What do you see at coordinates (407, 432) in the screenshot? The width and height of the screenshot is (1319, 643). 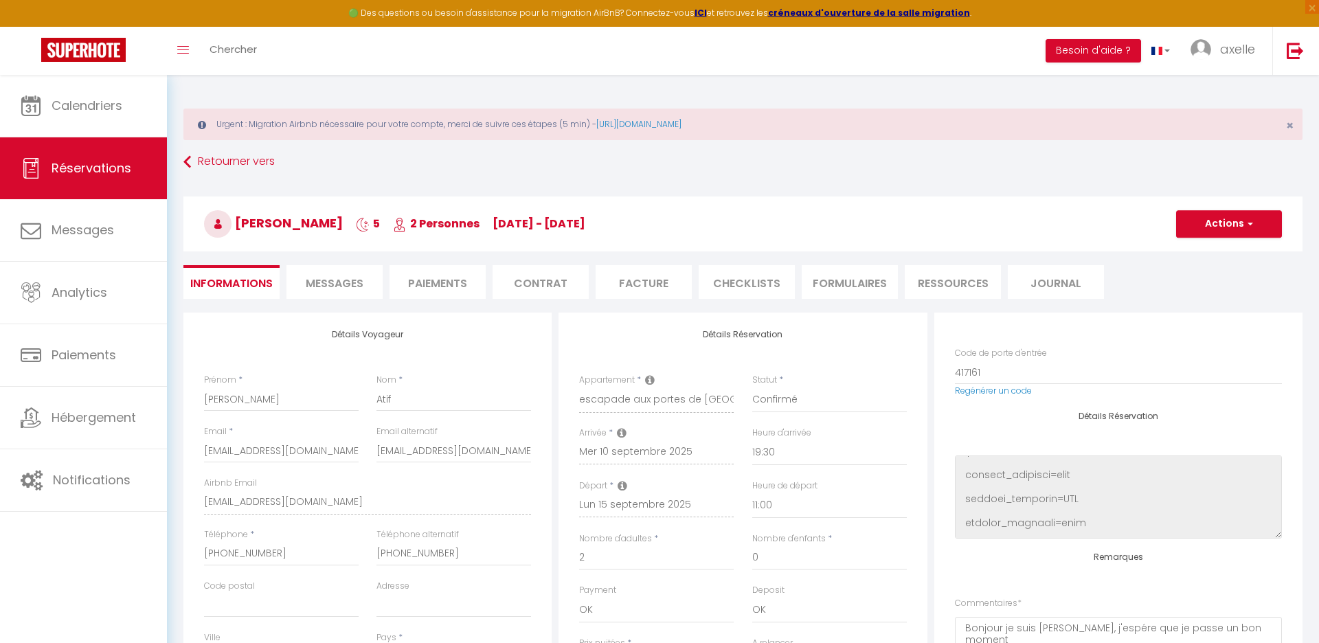 I see `label: Email alternatif` at bounding box center [407, 432].